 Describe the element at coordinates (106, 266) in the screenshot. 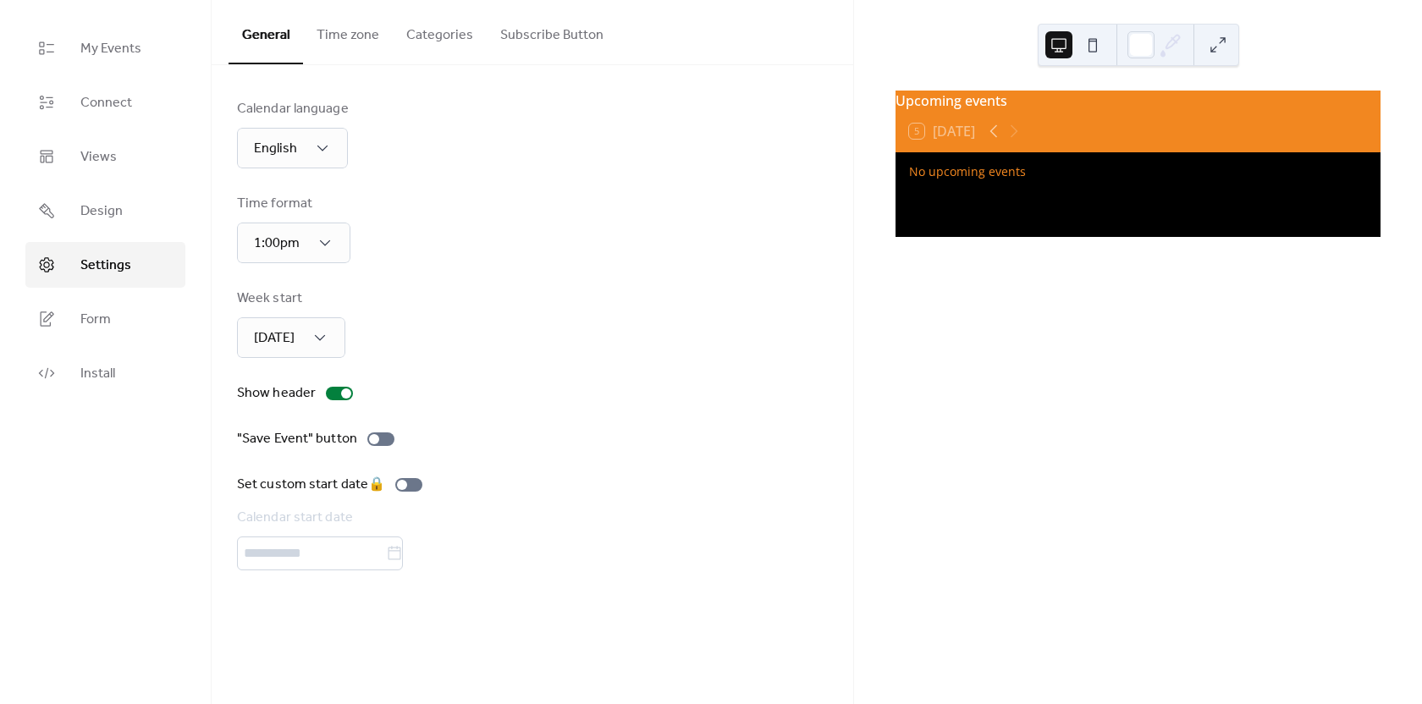

I see `span: Settings` at that location.